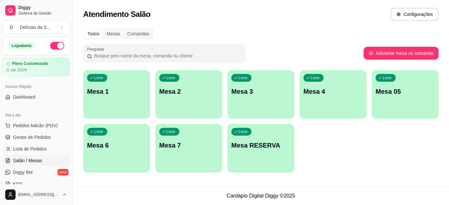 The image size is (449, 205). Describe the element at coordinates (405, 95) in the screenshot. I see `button: LivreMesa 05` at that location.